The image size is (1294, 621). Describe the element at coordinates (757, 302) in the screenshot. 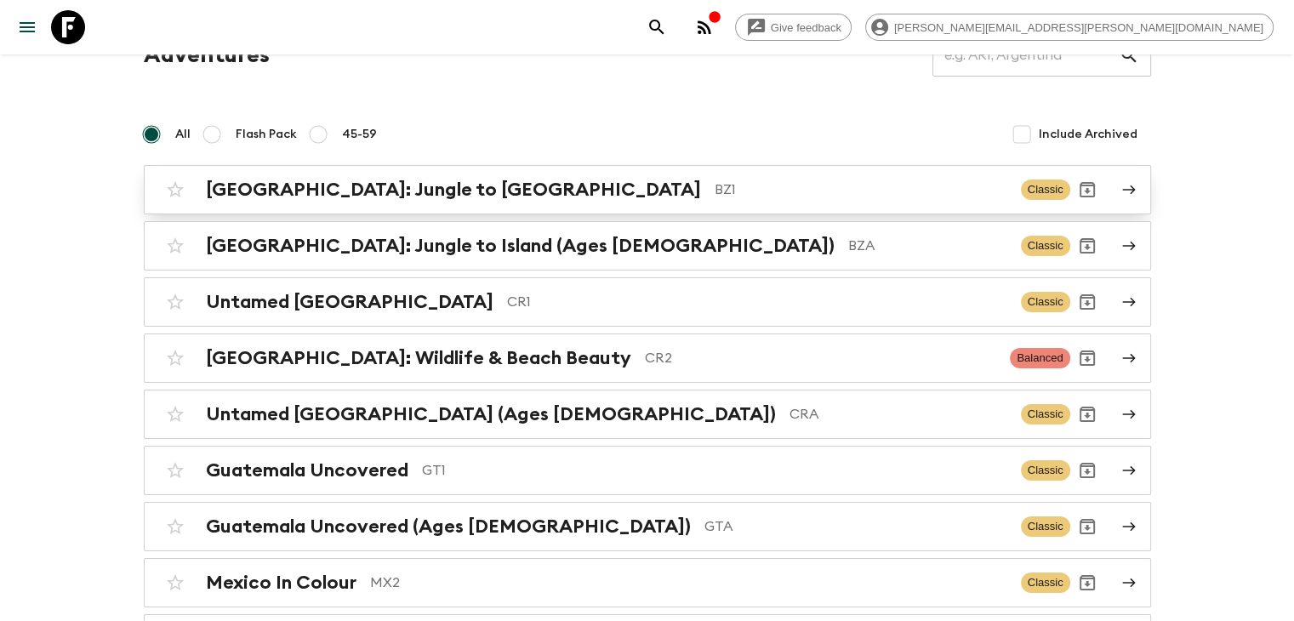

I see `p: CR1` at that location.